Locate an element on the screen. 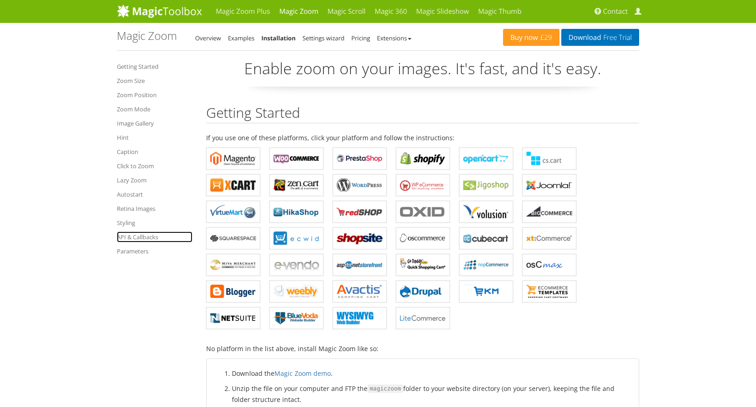  b: Magic Zoom for ShopSite is located at coordinates (360, 238).